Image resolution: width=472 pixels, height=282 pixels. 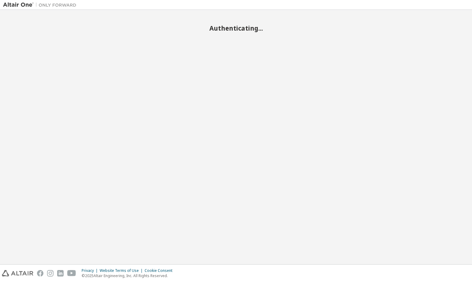 I want to click on img: altair_logo.svg, so click(x=17, y=273).